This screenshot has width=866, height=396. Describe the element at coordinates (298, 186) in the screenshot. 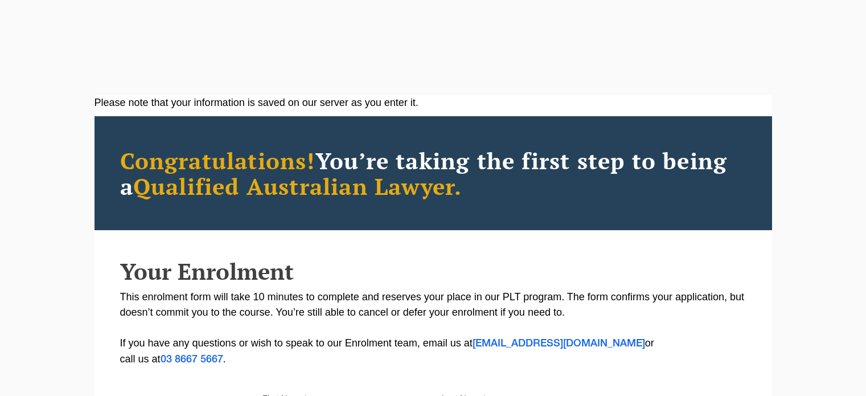

I see `span: Qualified Australian Lawyer.` at that location.